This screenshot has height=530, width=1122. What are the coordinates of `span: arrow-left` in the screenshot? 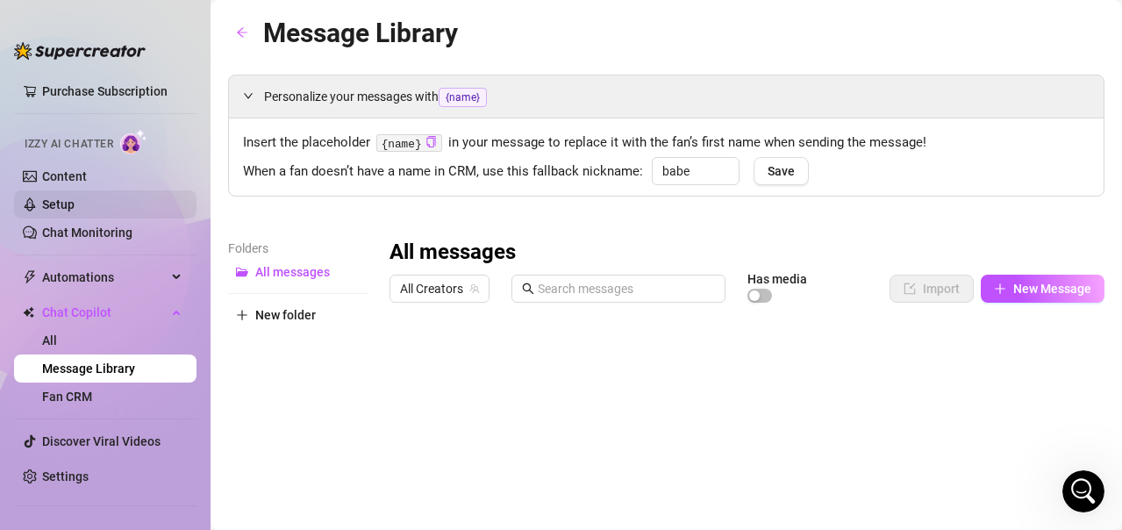 It's located at (242, 32).